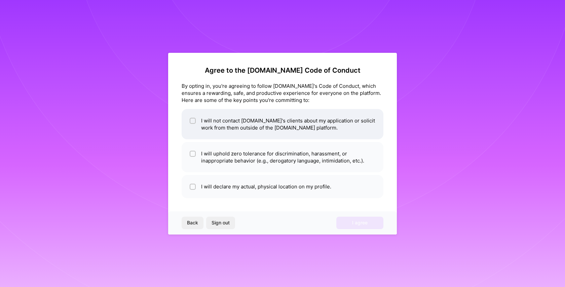  Describe the element at coordinates (221, 223) in the screenshot. I see `span: Sign out` at that location.